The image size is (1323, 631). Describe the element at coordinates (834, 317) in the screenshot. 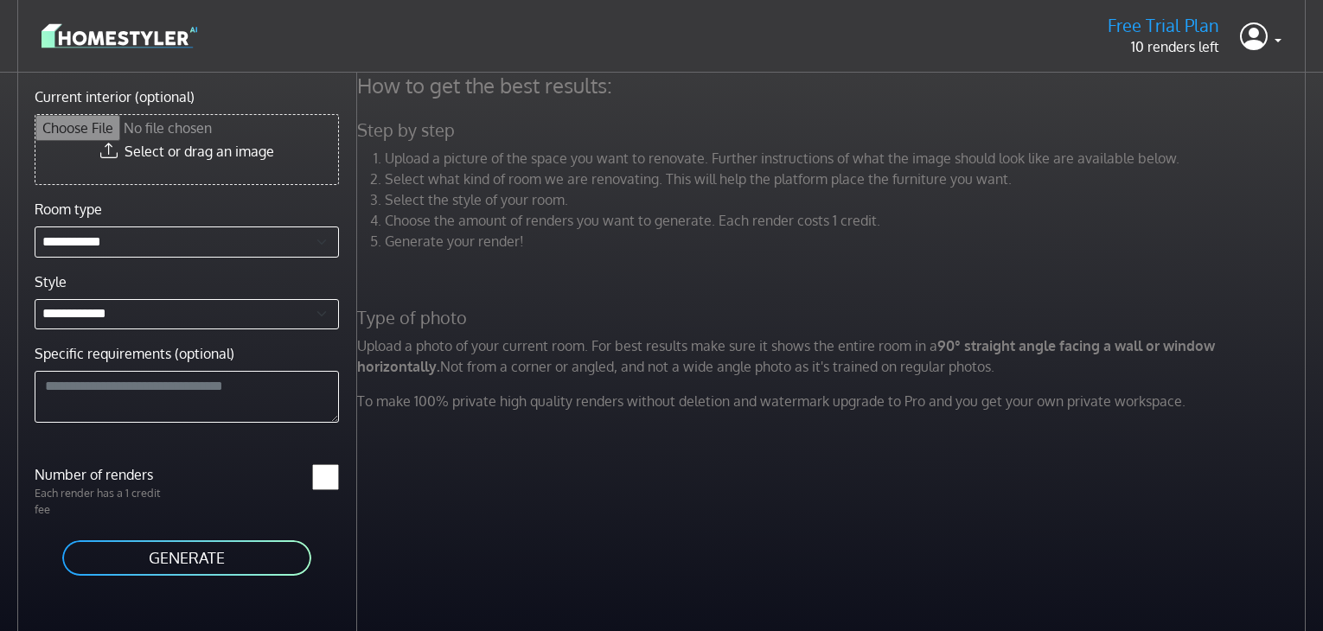

I see `h5: Type of photo` at that location.